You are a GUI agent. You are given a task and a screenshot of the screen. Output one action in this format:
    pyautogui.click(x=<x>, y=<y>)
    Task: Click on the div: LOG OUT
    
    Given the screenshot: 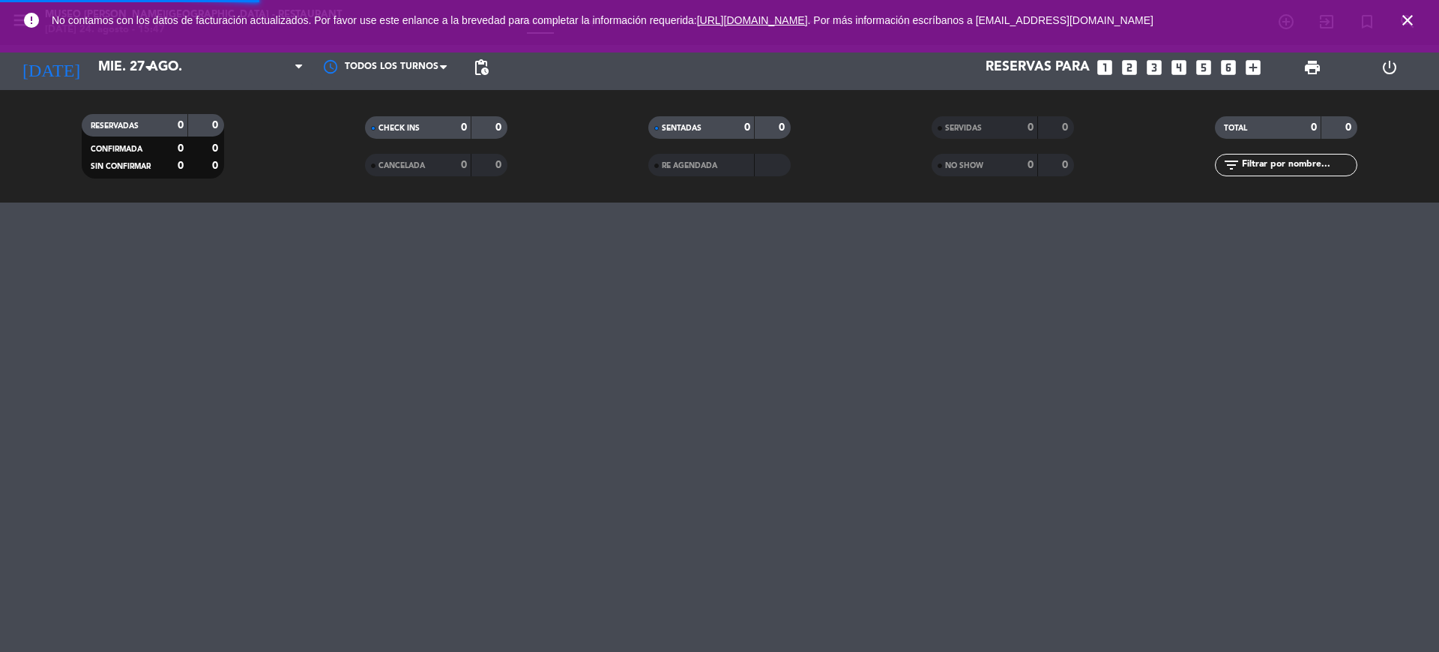 What is the action you would take?
    pyautogui.click(x=1389, y=67)
    